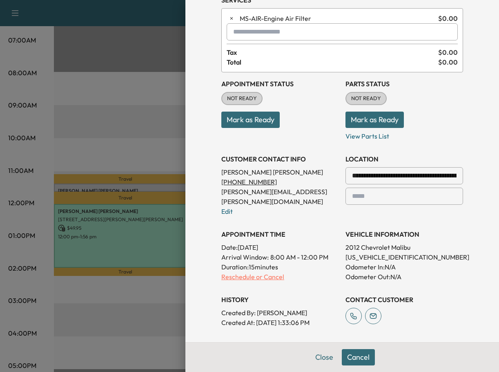 The image size is (499, 372). Describe the element at coordinates (280, 267) in the screenshot. I see `p: Duration: 15 minutes` at that location.